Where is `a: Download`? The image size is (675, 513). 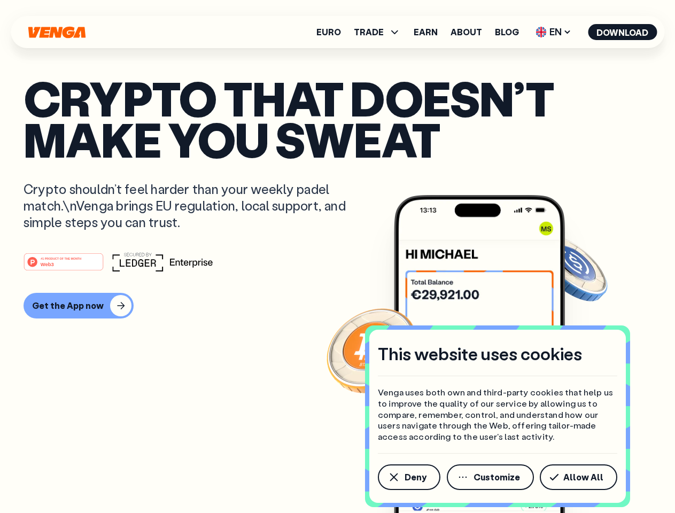 a: Download is located at coordinates (622, 32).